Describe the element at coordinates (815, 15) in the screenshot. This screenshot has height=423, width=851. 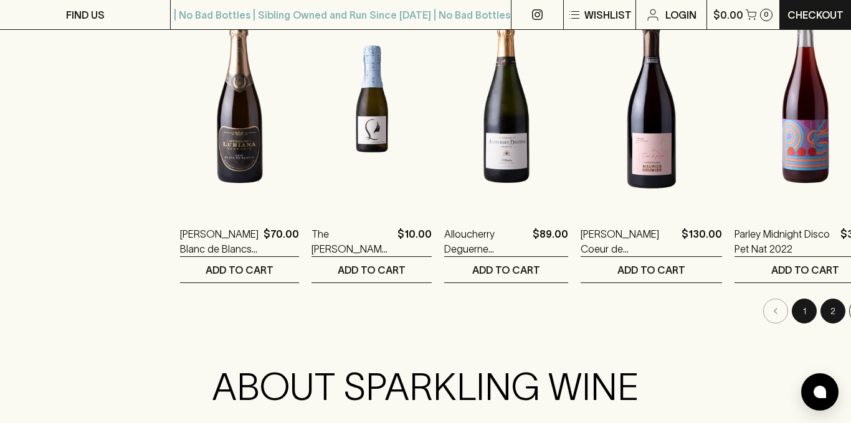
I see `p: Checkout` at that location.